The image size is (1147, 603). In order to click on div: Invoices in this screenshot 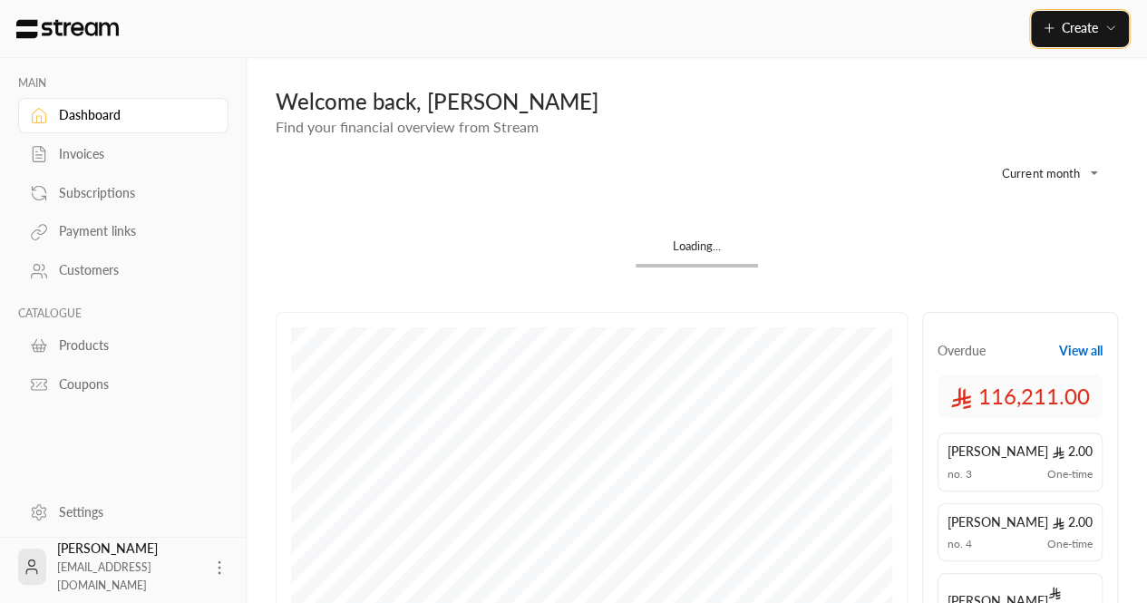, I will do `click(132, 154)`.